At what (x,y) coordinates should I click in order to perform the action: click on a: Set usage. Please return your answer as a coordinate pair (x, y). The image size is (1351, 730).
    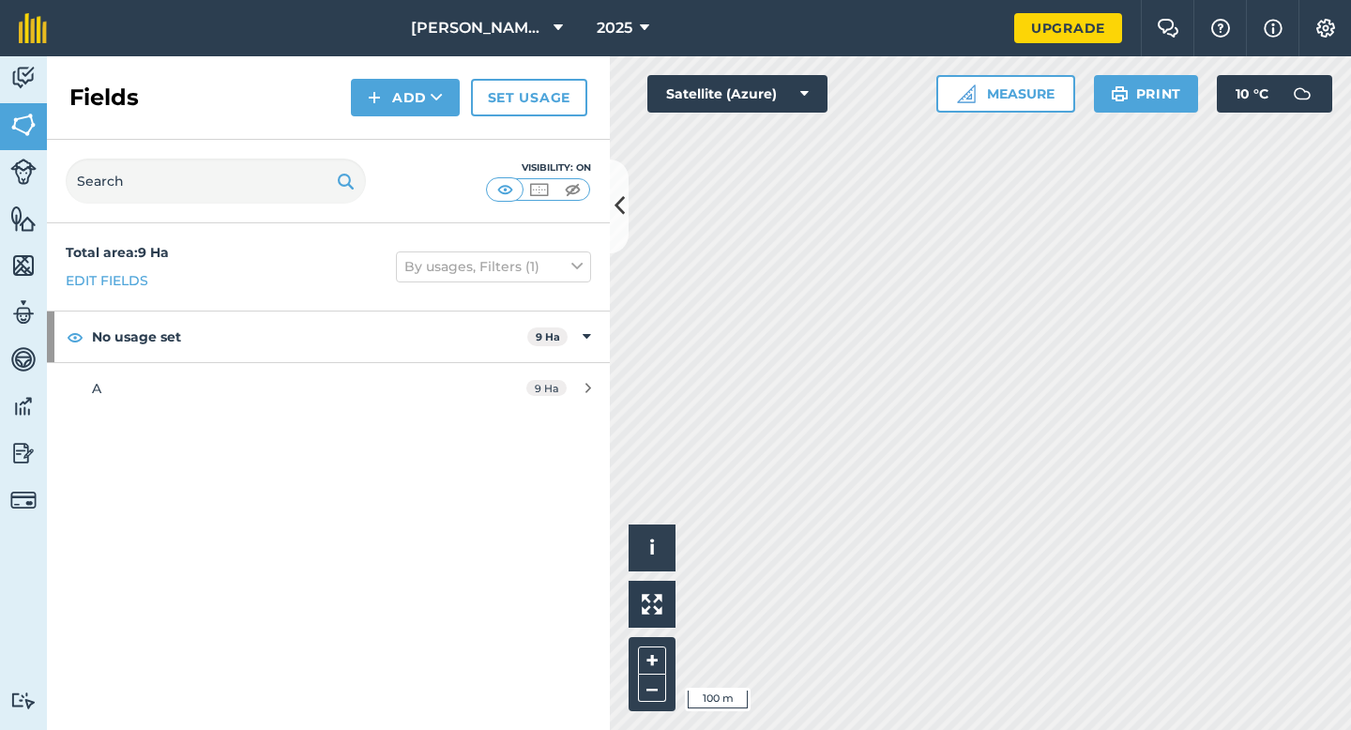
    Looking at the image, I should click on (529, 98).